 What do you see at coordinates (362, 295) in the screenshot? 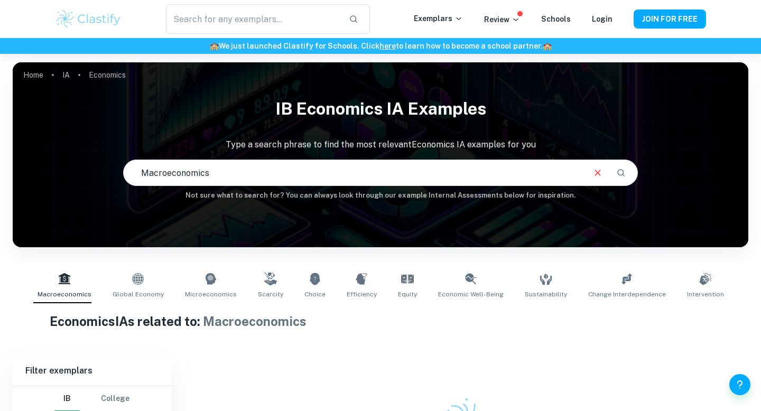
I see `span: Efficiency` at bounding box center [362, 295].